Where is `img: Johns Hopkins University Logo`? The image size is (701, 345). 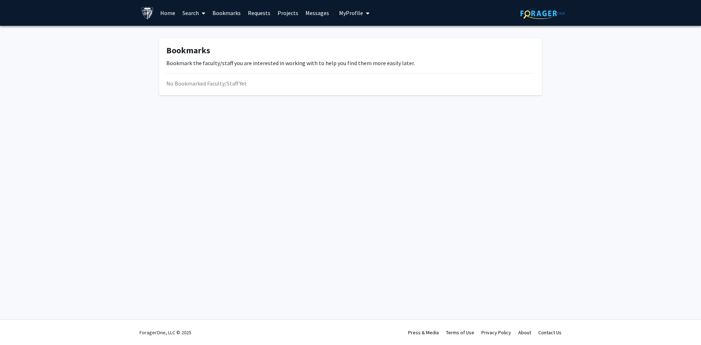 img: Johns Hopkins University Logo is located at coordinates (147, 13).